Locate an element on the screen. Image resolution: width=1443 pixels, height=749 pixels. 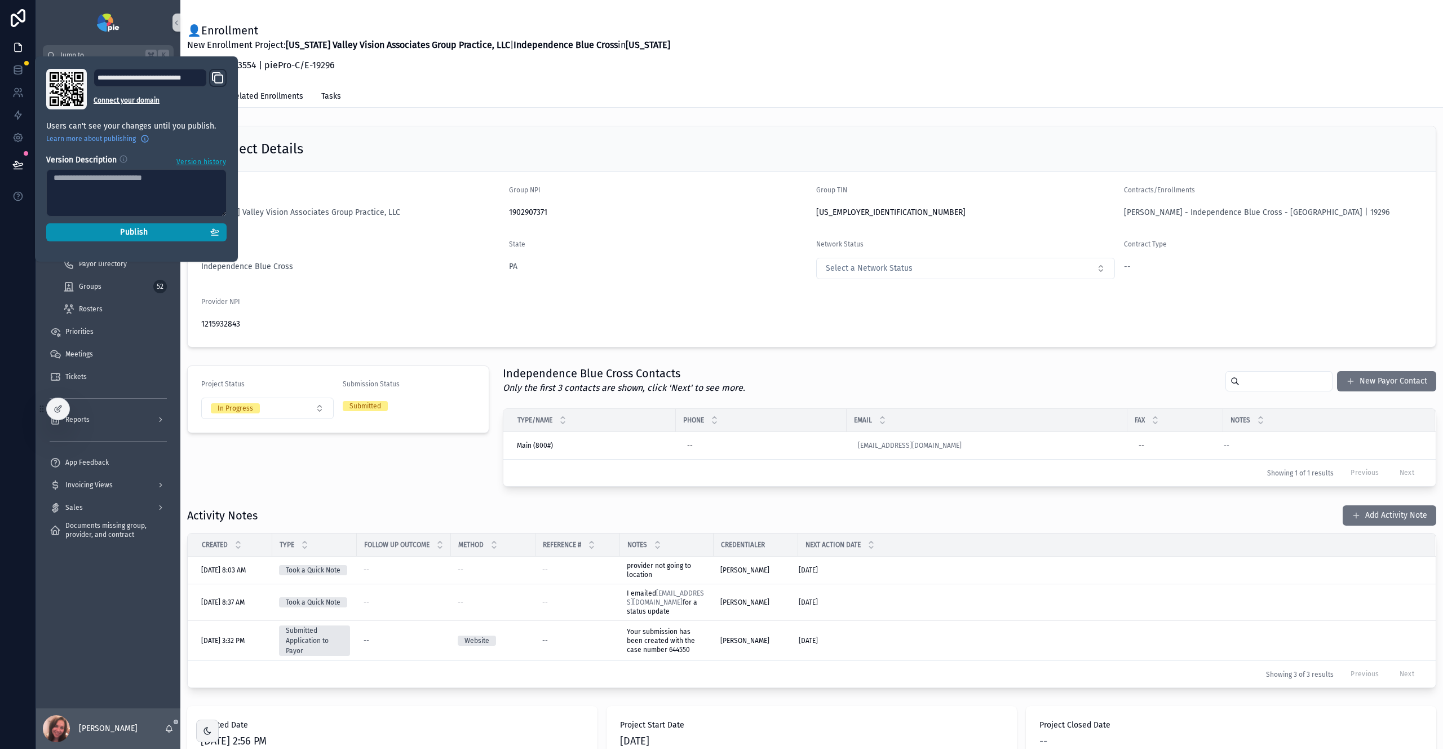
span: Rosters is located at coordinates (91, 309).